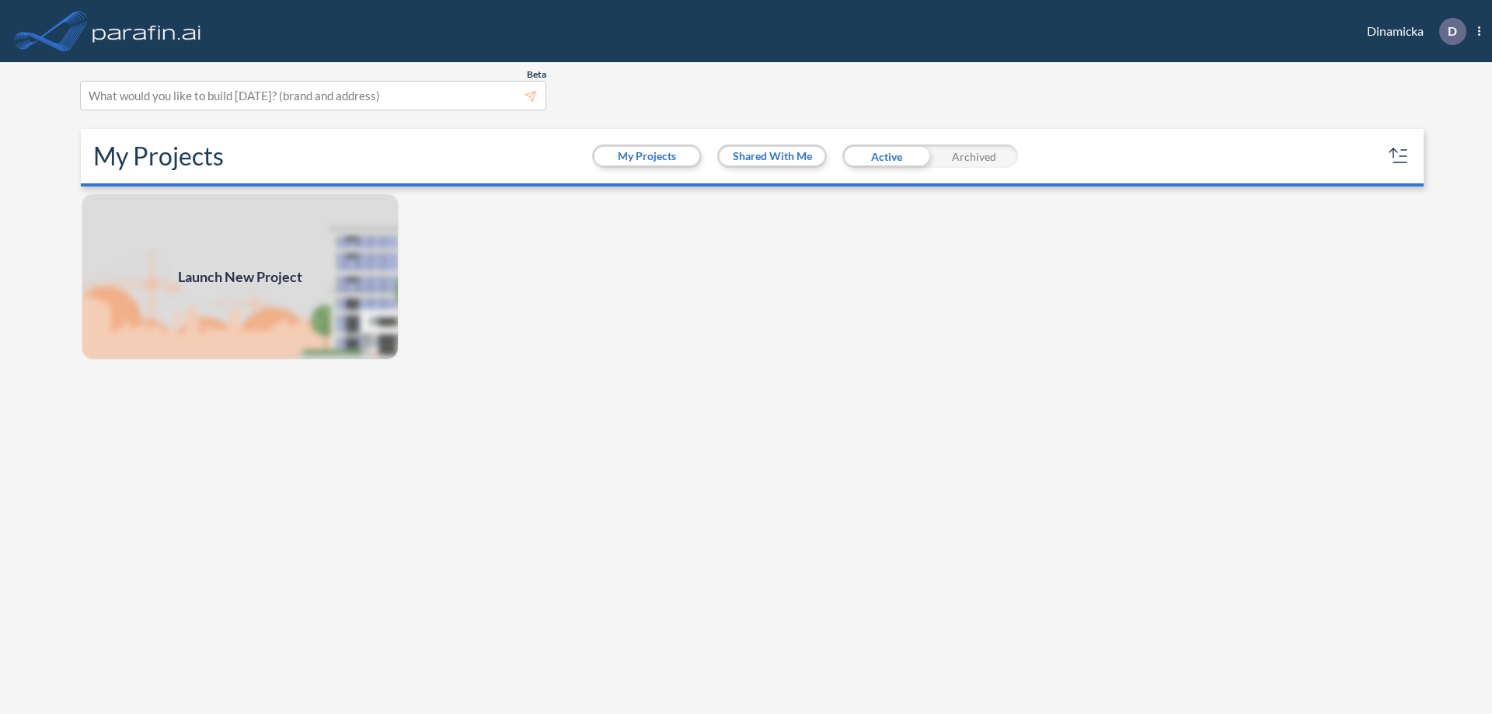 The image size is (1492, 714). Describe the element at coordinates (240, 277) in the screenshot. I see `a: Launch New Project` at that location.